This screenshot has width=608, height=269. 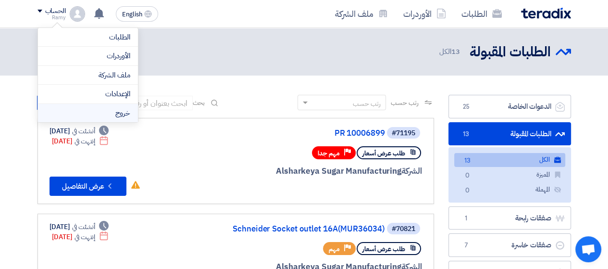 What do you see at coordinates (404, 102) in the screenshot?
I see `span: رتب حسب` at bounding box center [404, 102].